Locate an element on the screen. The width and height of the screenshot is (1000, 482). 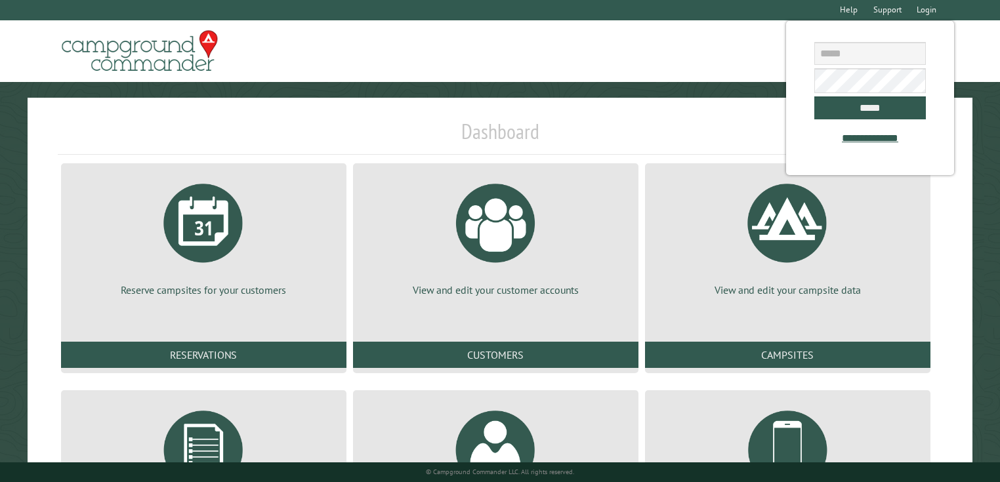
p: View and edit your customer accounts is located at coordinates (495, 290).